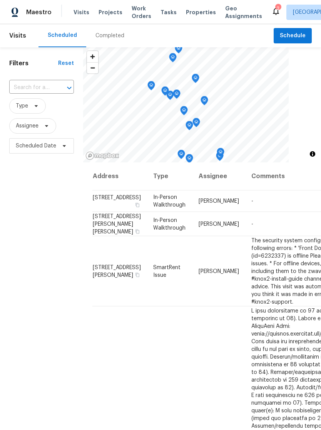 The image size is (321, 430). Describe the element at coordinates (69, 88) in the screenshot. I see `button: Open` at that location.